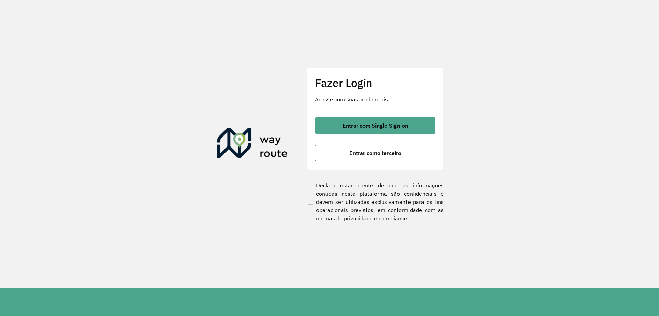  I want to click on img: Roteirizador AmbevTech, so click(252, 144).